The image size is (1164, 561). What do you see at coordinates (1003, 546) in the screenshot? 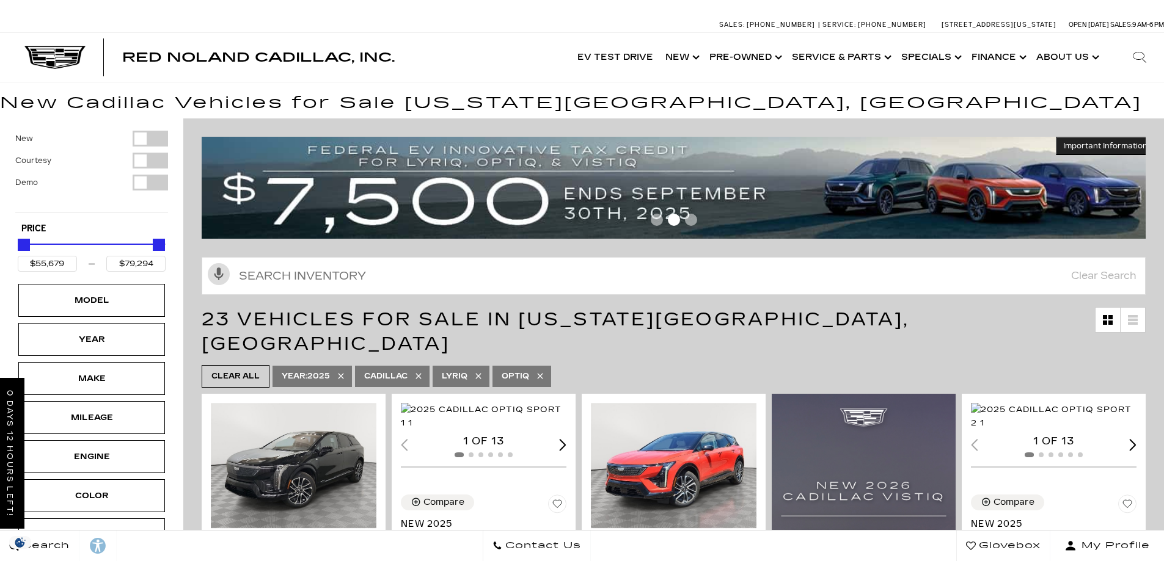
I see `a: Glovebox` at bounding box center [1003, 546].